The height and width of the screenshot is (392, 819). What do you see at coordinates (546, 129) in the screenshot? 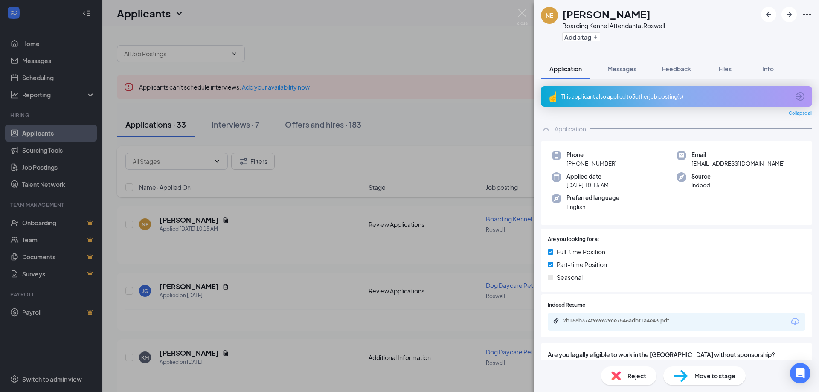
I see `svg: ChevronUp` at bounding box center [546, 129].